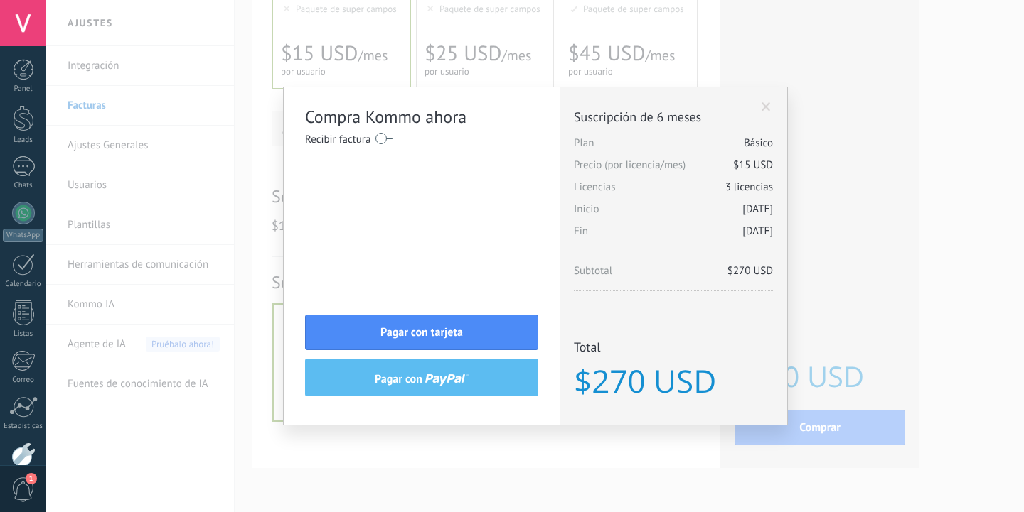  I want to click on div: Listas, so click(23, 334).